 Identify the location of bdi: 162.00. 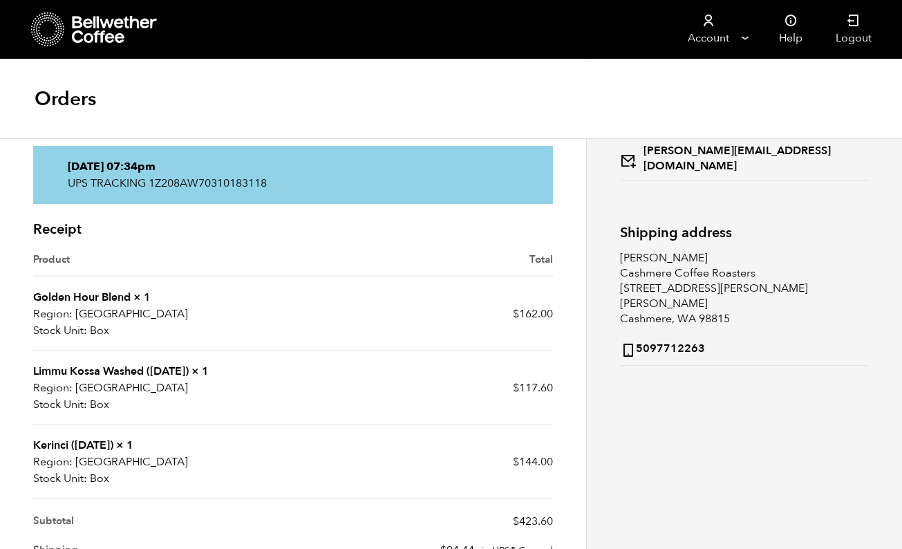
(533, 314).